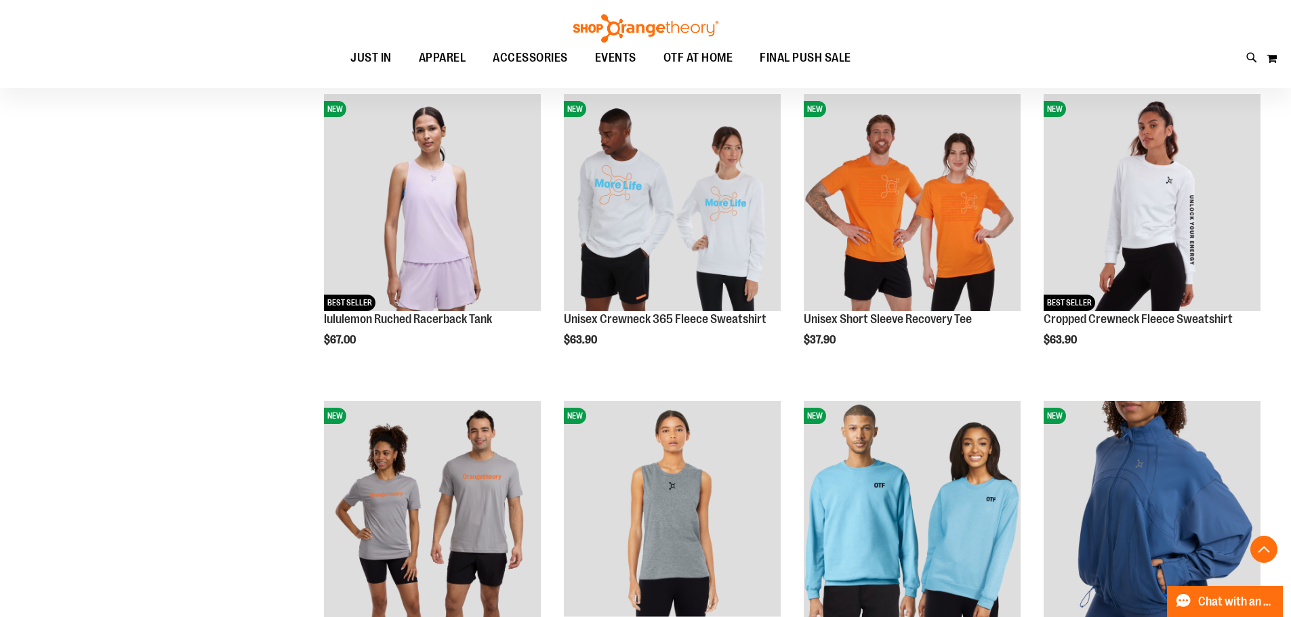 This screenshot has width=1291, height=617. I want to click on a: FINAL PUSH SALE, so click(805, 58).